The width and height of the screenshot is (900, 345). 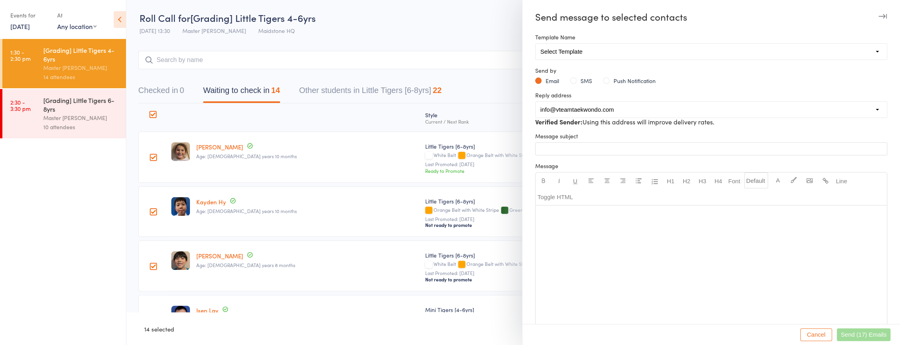 I want to click on button: Send (17) Emails, so click(x=864, y=335).